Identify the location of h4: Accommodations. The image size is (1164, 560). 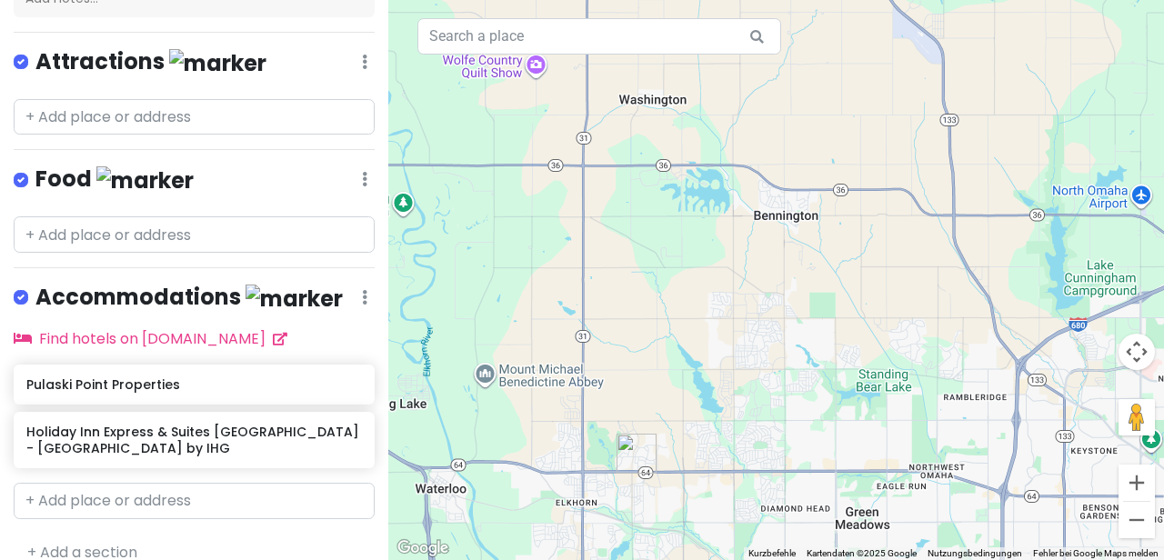
(189, 297).